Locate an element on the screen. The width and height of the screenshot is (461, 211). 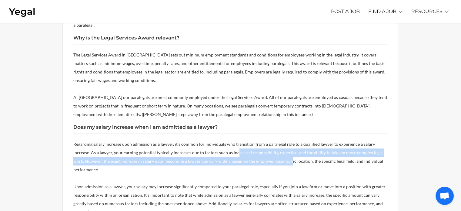
a: POST A JOB is located at coordinates (345, 11).